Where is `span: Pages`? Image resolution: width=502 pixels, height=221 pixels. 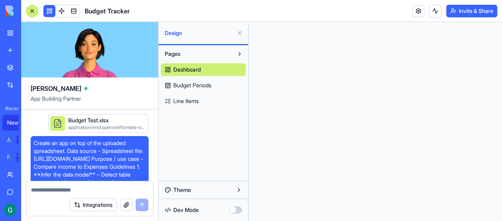
span: Pages is located at coordinates (173, 54).